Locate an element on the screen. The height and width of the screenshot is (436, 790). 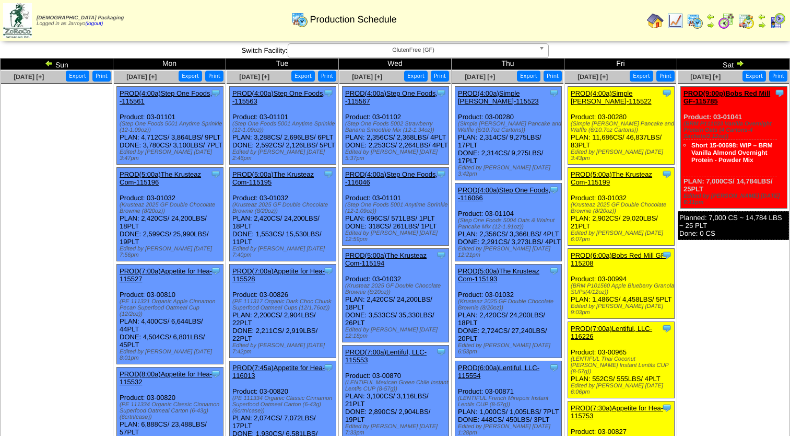
a: PROD(4:00a)Step One Foods, -115561 is located at coordinates (166, 97).